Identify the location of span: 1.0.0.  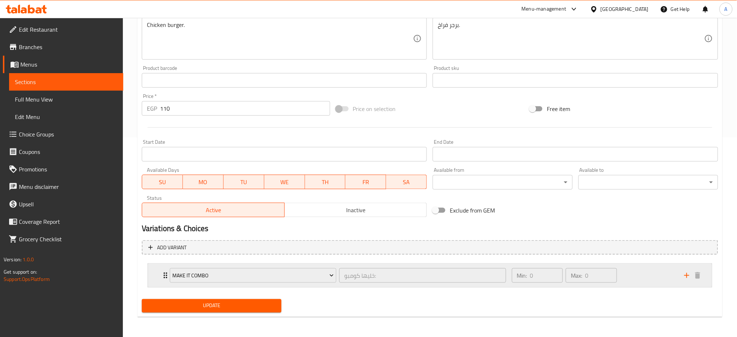
(28, 259).